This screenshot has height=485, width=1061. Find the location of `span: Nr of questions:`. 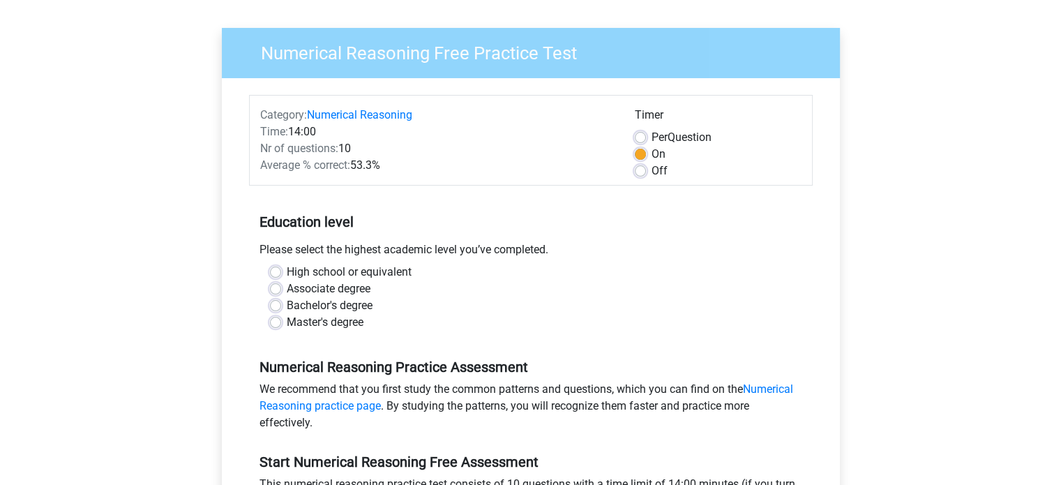

span: Nr of questions: is located at coordinates (299, 148).